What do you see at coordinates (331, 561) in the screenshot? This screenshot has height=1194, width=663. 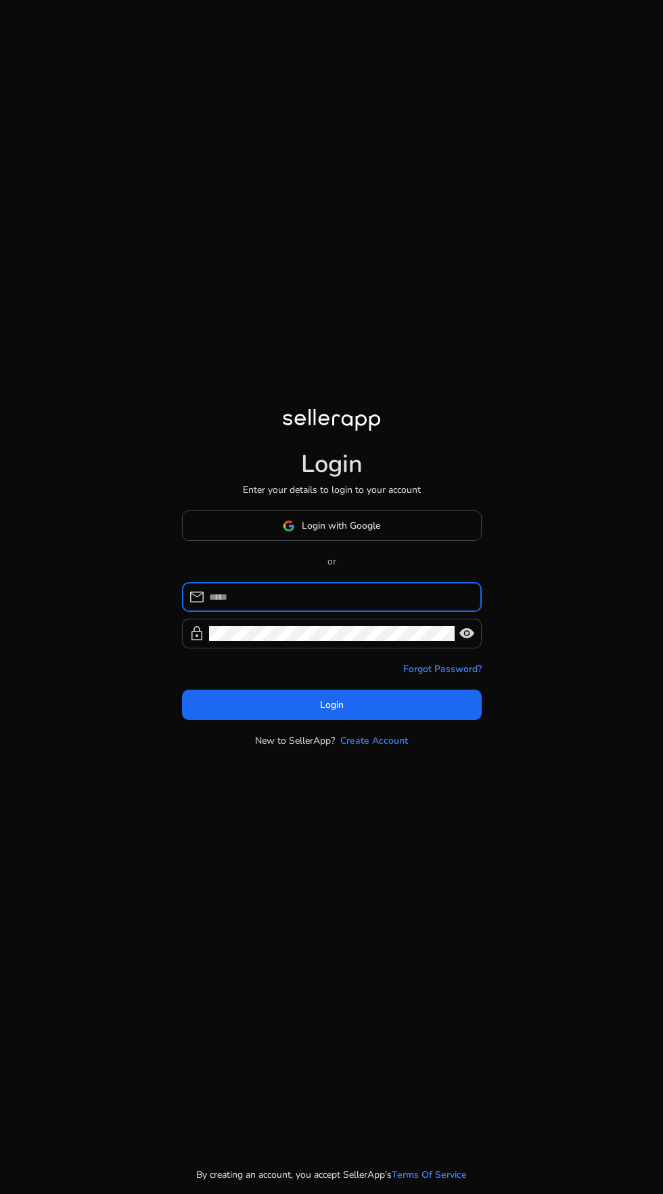 I see `p: or` at bounding box center [331, 561].